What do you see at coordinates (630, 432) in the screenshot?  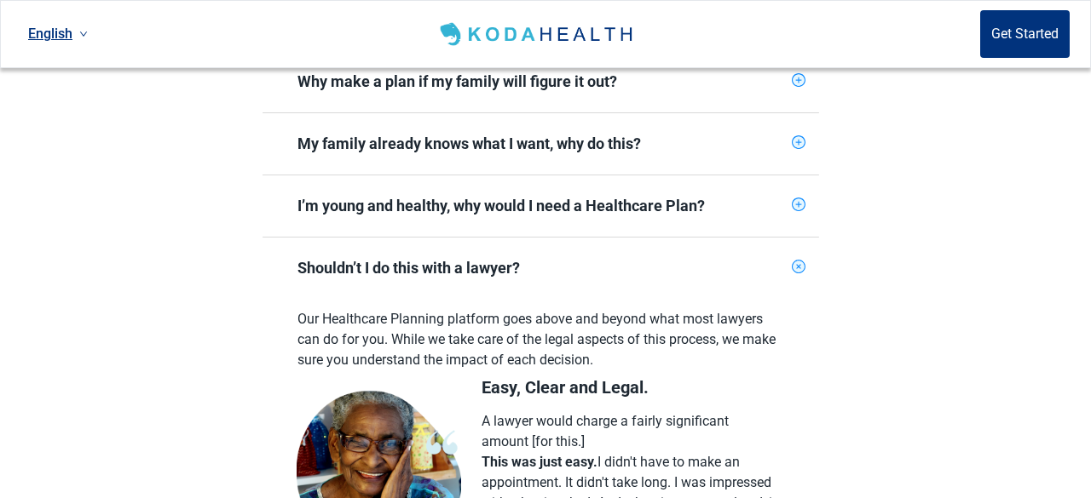 I see `div: A lawyer would charge a fairly significant amount [for this.]` at bounding box center [630, 432].